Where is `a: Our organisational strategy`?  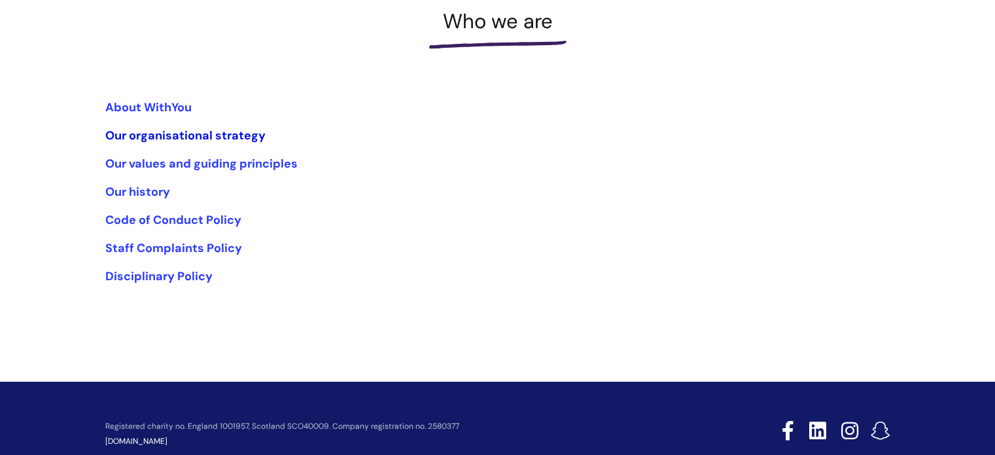
a: Our organisational strategy is located at coordinates (185, 135).